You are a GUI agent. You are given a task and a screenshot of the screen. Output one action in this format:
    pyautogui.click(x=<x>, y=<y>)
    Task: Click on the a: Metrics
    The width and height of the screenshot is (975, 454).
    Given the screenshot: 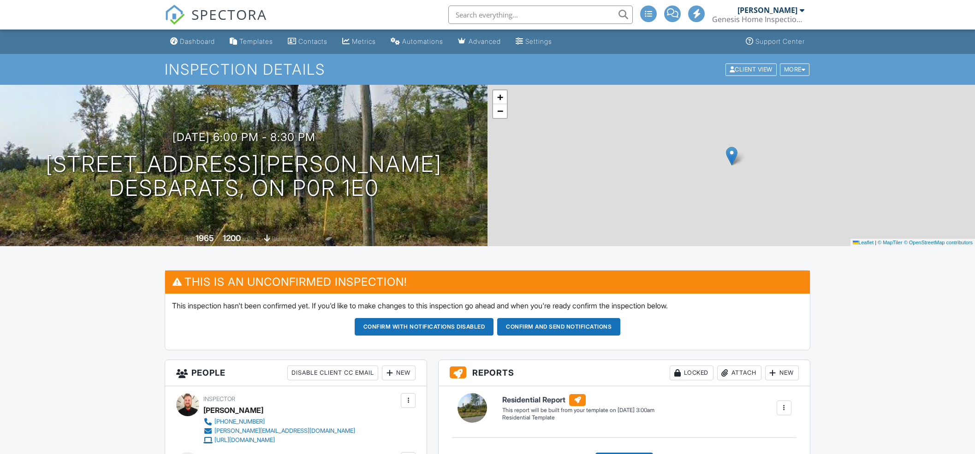 What is the action you would take?
    pyautogui.click(x=359, y=41)
    